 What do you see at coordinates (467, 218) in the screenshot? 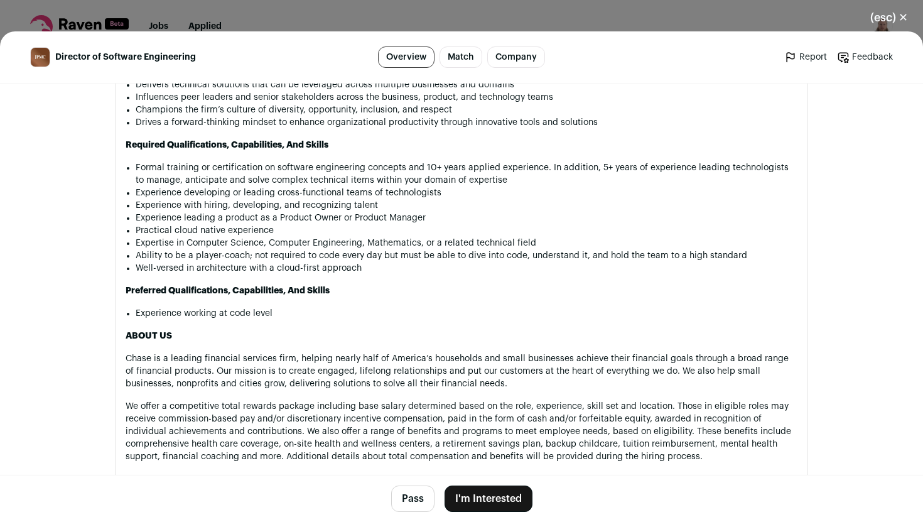
I see `li: Experience leading a product as a Product Owner or Product Manager` at bounding box center [467, 218].